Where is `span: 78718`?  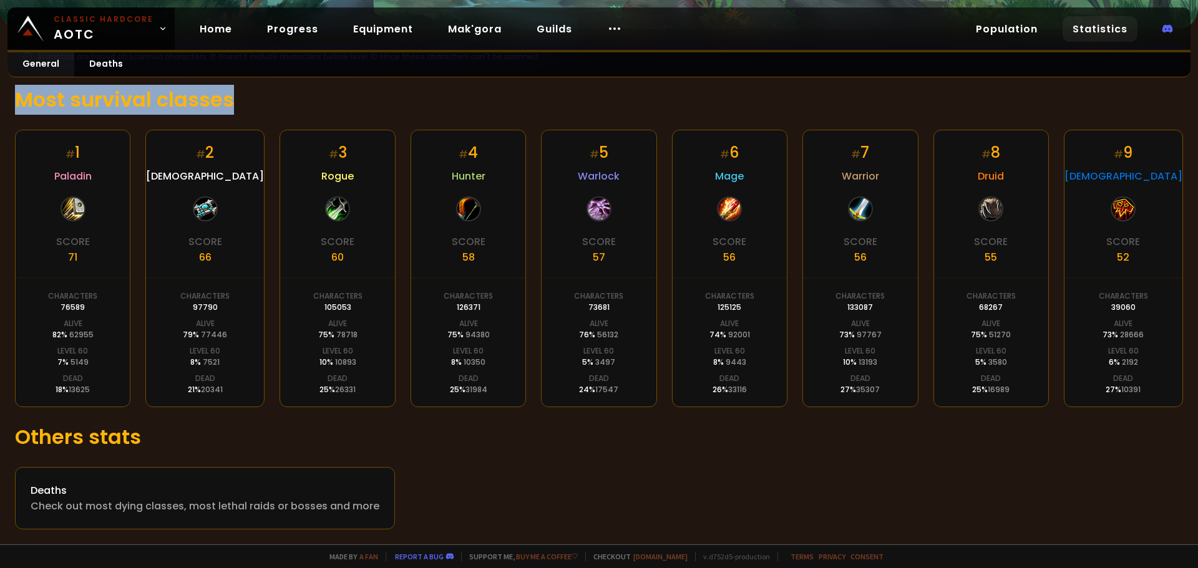
span: 78718 is located at coordinates (347, 334).